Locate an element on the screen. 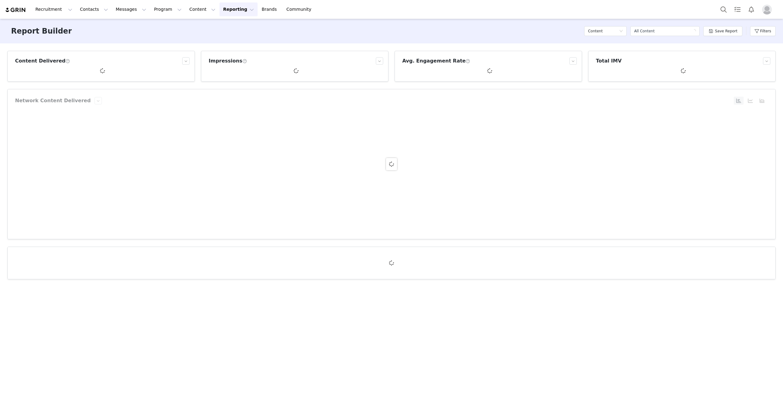 This screenshot has width=783, height=404. button: Program is located at coordinates (168, 9).